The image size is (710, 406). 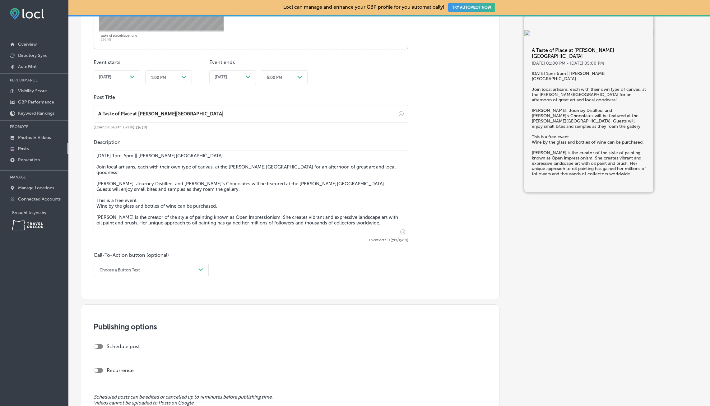 What do you see at coordinates (36, 102) in the screenshot?
I see `p: GBP Performance` at bounding box center [36, 102].